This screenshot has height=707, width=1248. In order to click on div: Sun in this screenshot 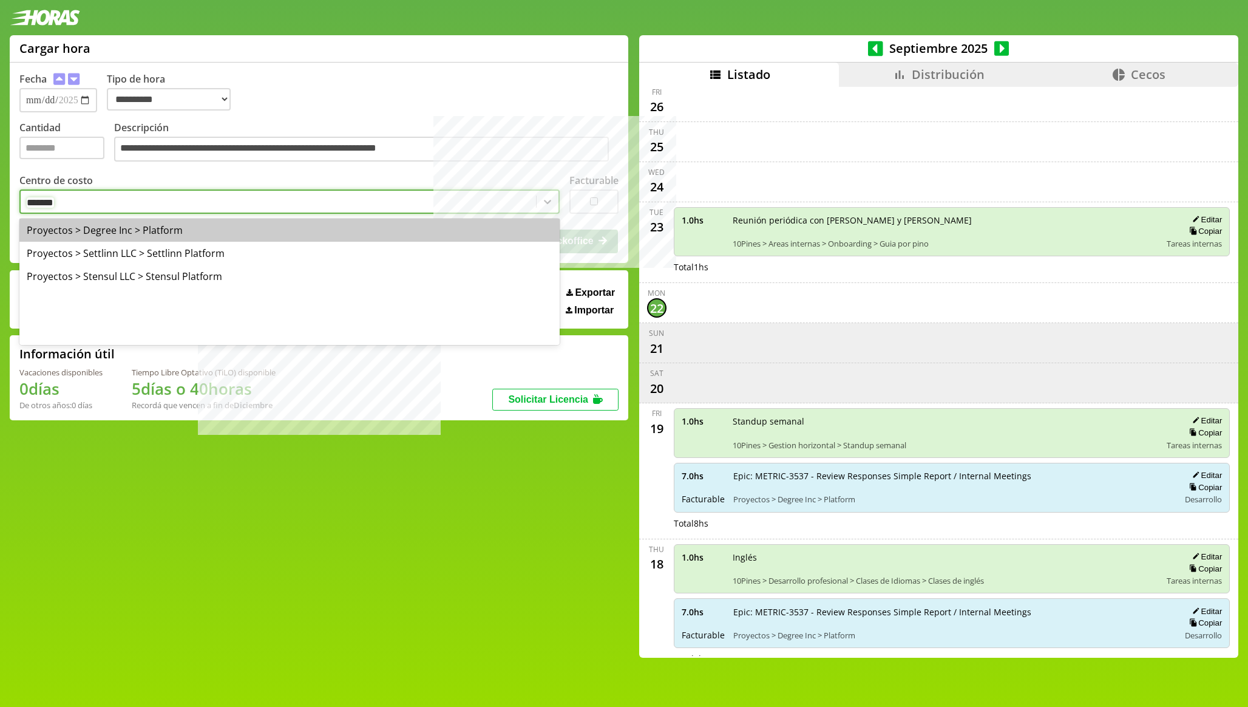, I will do `click(656, 333)`.